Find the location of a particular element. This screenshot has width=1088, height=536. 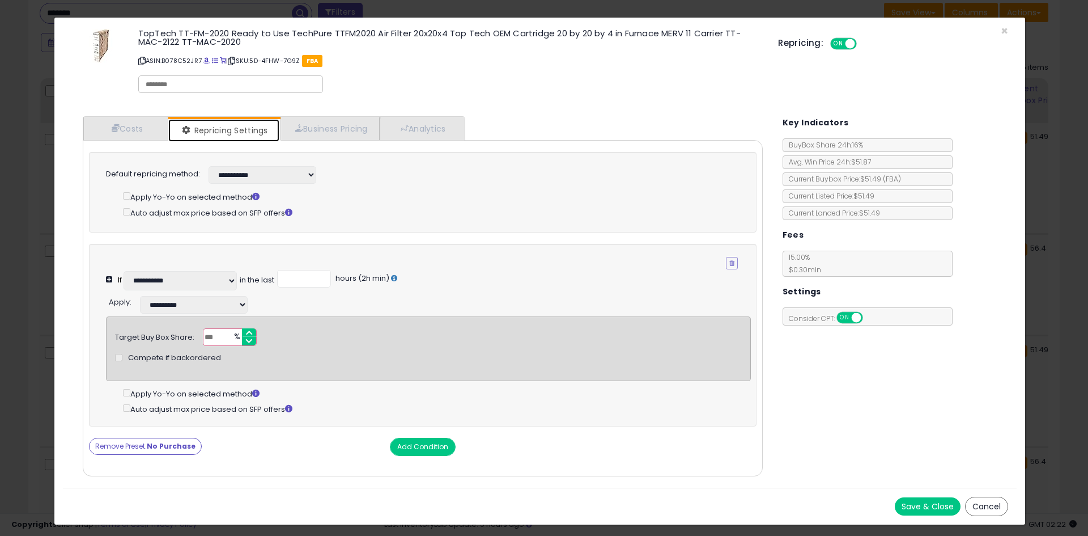

a: Repricing Settings is located at coordinates (224, 130).